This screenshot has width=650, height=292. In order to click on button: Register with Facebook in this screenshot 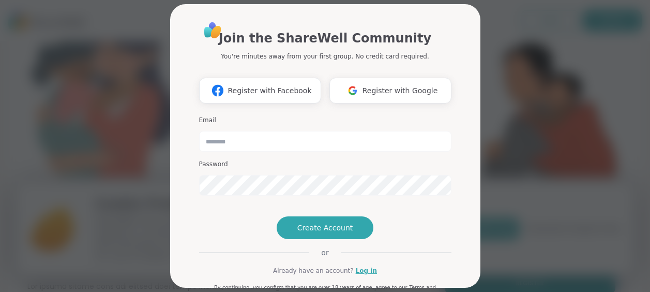, I will do `click(260, 90)`.